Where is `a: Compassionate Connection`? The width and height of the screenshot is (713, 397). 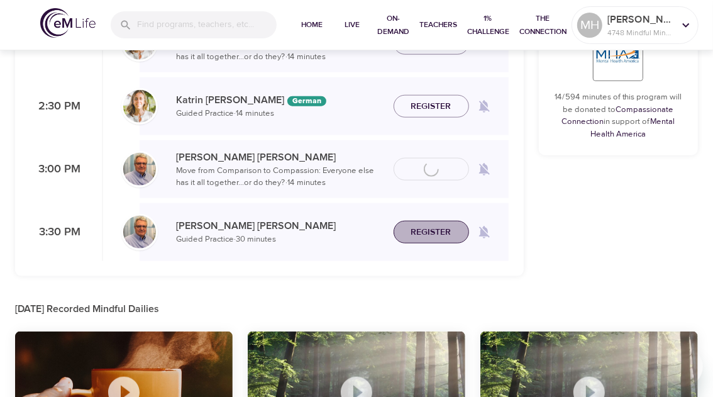
a: Compassionate Connection is located at coordinates (618, 116).